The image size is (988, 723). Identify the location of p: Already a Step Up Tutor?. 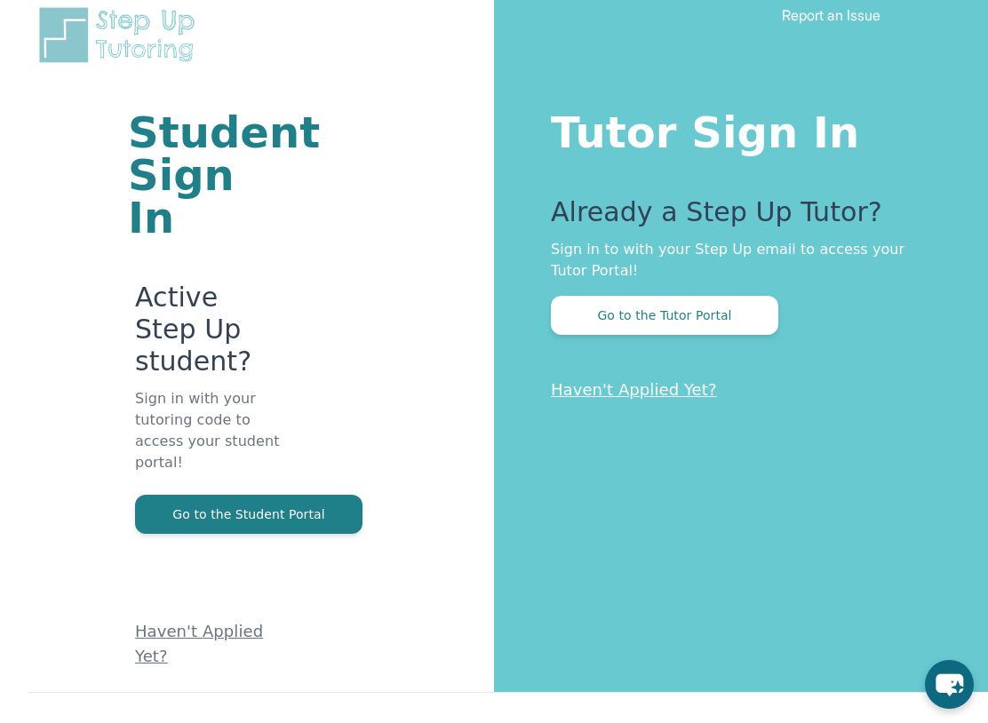
(734, 218).